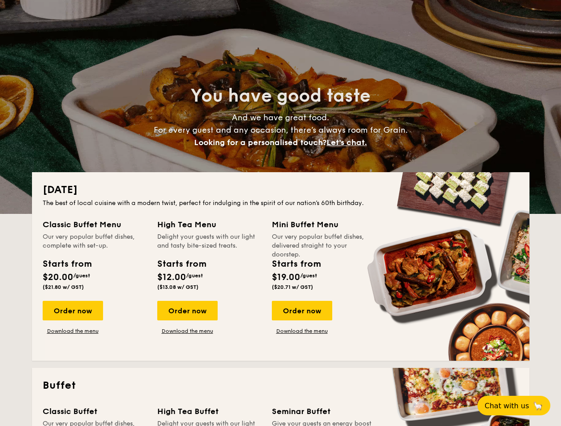 The height and width of the screenshot is (426, 561). I want to click on span: ($20.71 w/ GST), so click(292, 287).